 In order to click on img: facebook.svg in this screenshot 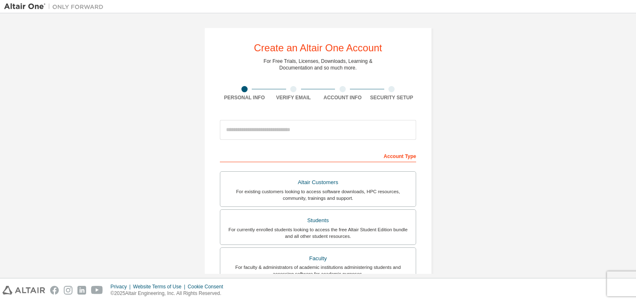, I will do `click(54, 290)`.